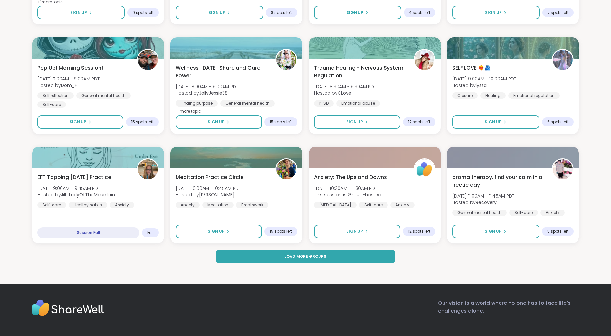  I want to click on span: 5 spots left, so click(558, 232).